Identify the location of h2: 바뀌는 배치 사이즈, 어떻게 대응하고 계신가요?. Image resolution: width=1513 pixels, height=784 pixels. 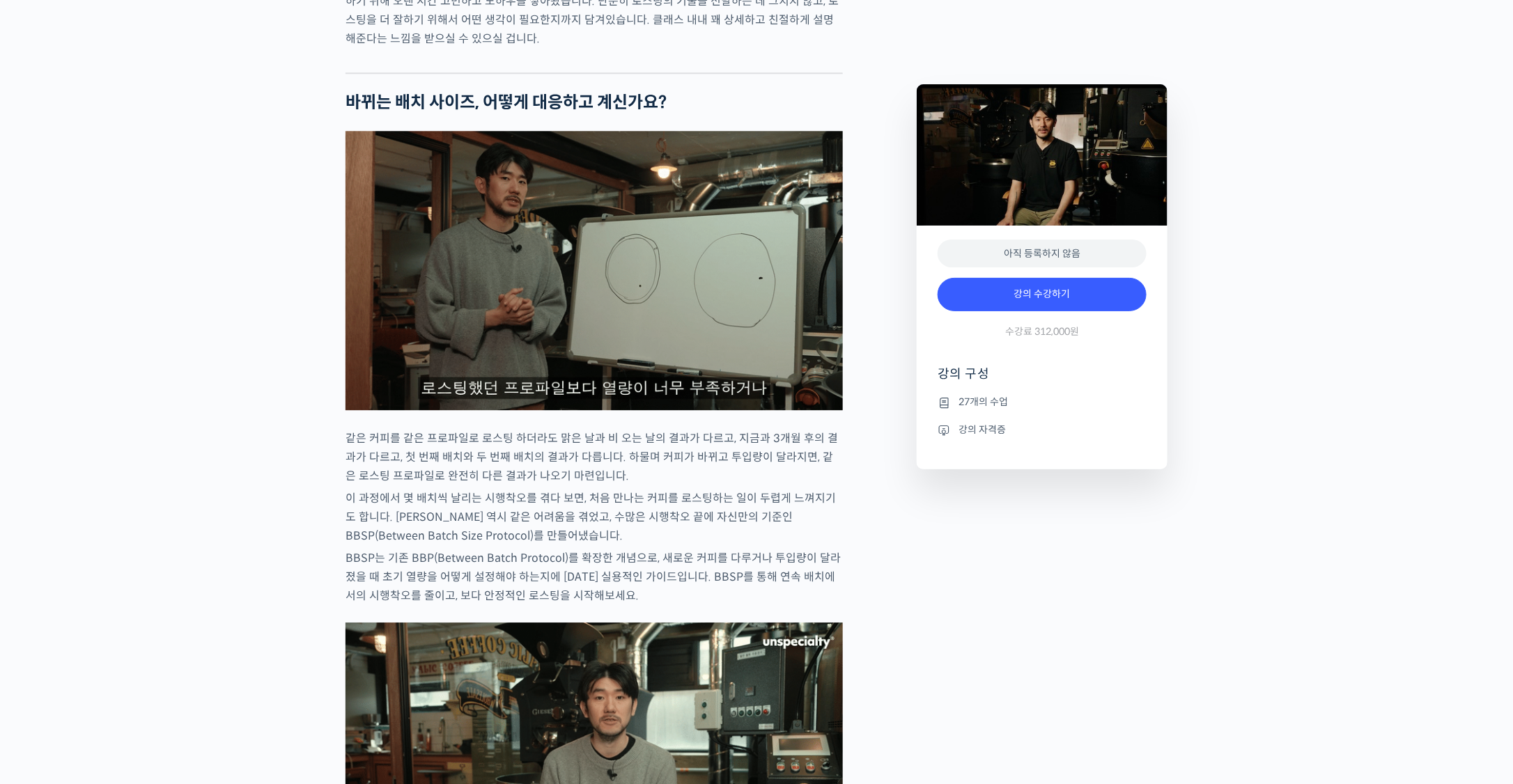
(594, 102).